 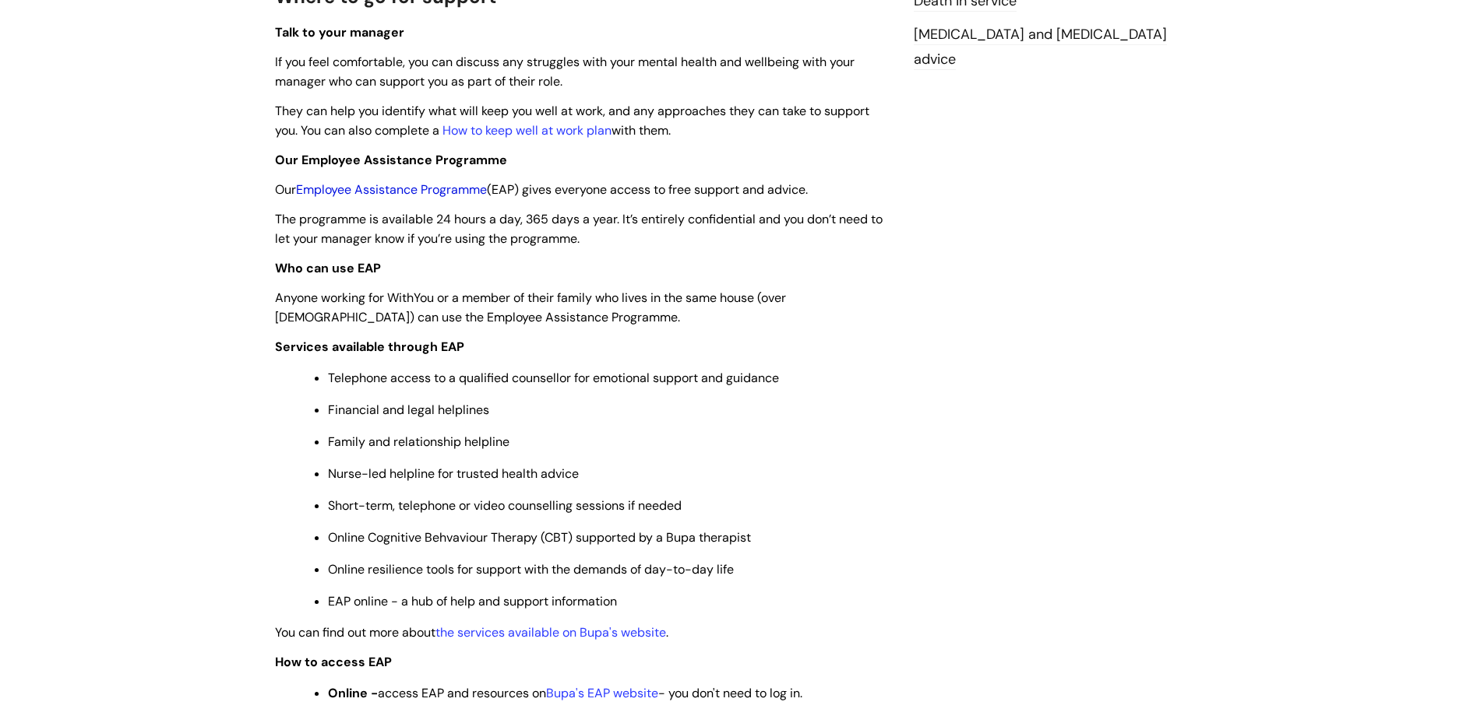 What do you see at coordinates (565, 693) in the screenshot?
I see `span: access EAP and resources on - you don't need to log in.` at bounding box center [565, 693].